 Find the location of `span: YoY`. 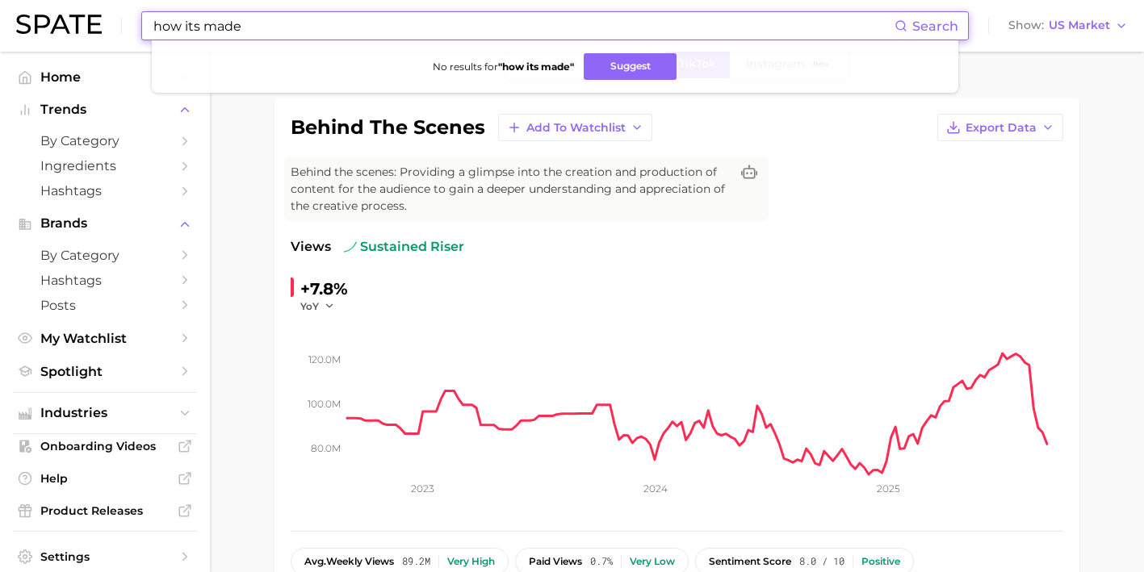

span: YoY is located at coordinates (309, 306).